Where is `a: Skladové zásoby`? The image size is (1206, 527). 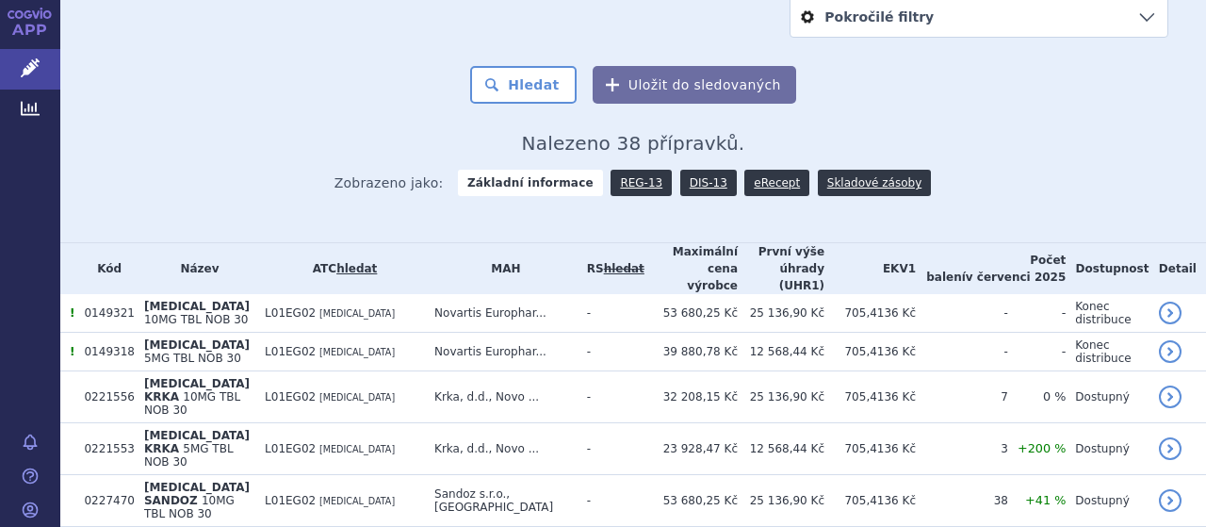
a: Skladové zásoby is located at coordinates (875, 183).